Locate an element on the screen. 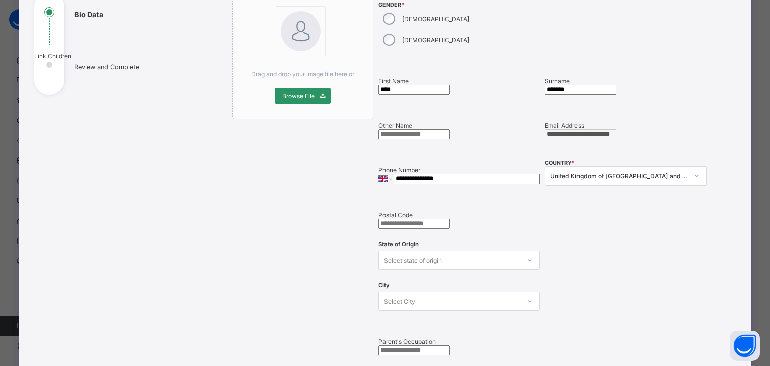 The image size is (770, 366). div: Select City is located at coordinates (400, 301).